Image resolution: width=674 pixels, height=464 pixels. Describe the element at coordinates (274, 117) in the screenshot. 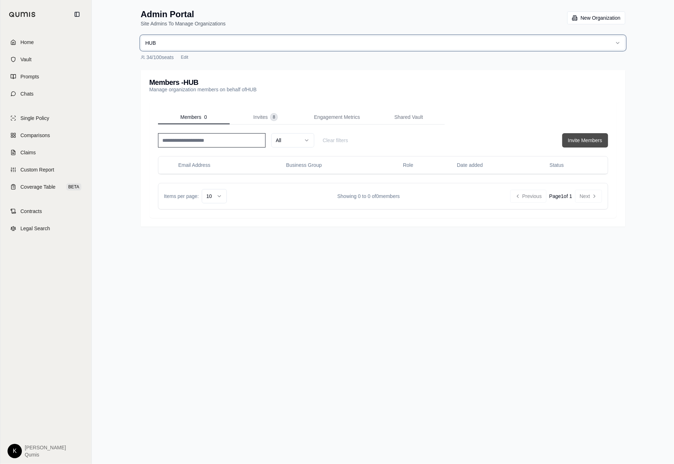

I see `span: 8` at that location.